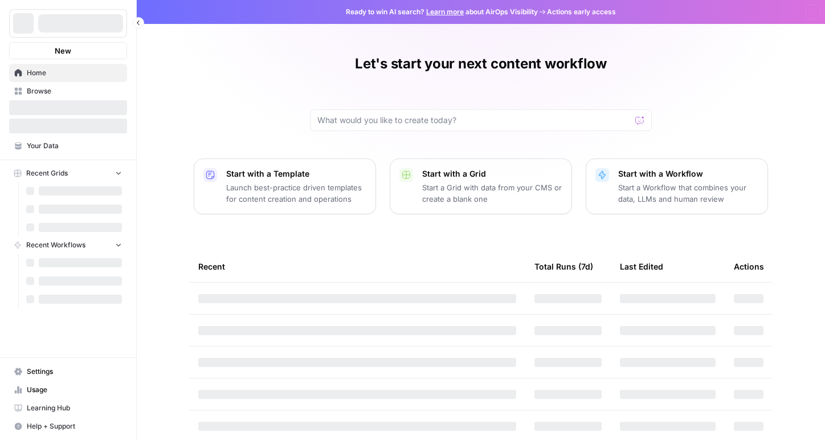 The image size is (825, 440). Describe the element at coordinates (581, 12) in the screenshot. I see `span: Actions early access` at that location.